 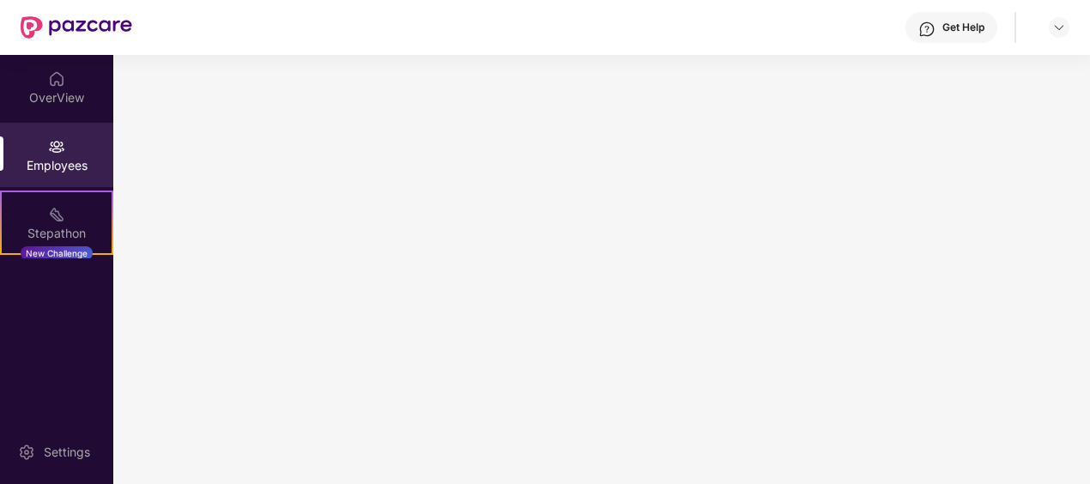 What do you see at coordinates (57, 79) in the screenshot?
I see `img: svg+xml;base64,PHN2ZyBpZD0iSG9tZSIgeG1sbnM9Imh0dHA6Ly93d3cudzMub3JnLzIwMDAvc3ZnIiB3aWR0aD0iMjAiIG...` at bounding box center [57, 79].